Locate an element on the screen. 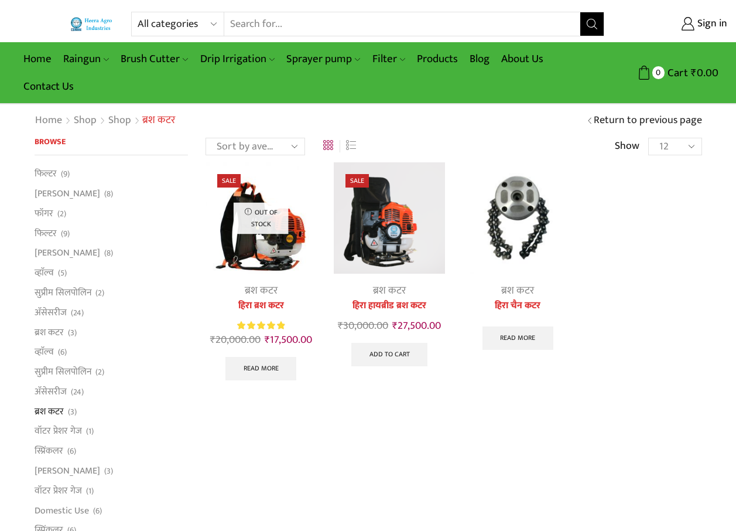 The width and height of the screenshot is (736, 531). img: Heera Brush Cutter is located at coordinates (261, 217).